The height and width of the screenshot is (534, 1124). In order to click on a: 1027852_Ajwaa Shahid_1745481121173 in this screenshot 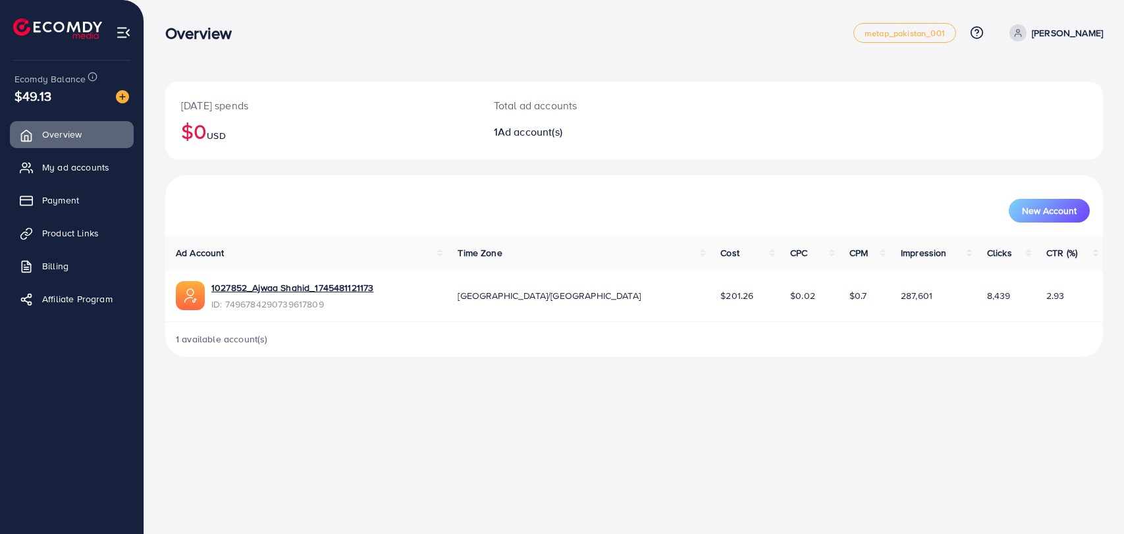, I will do `click(292, 288)`.